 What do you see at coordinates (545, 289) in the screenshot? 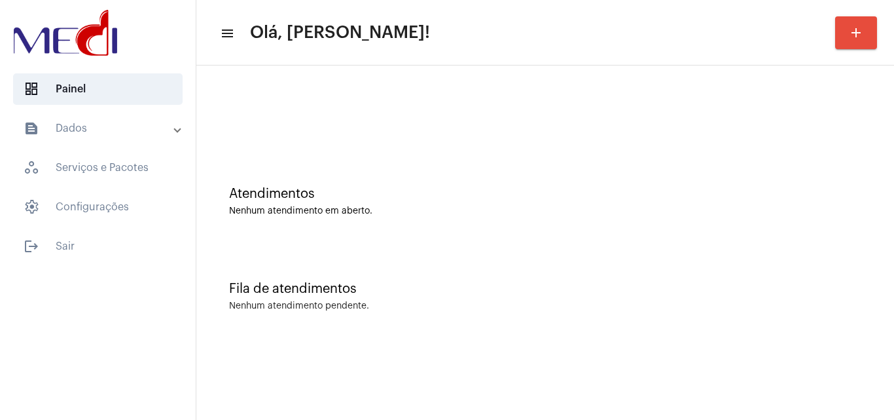
I see `div: Fila de atendimentos` at bounding box center [545, 289].